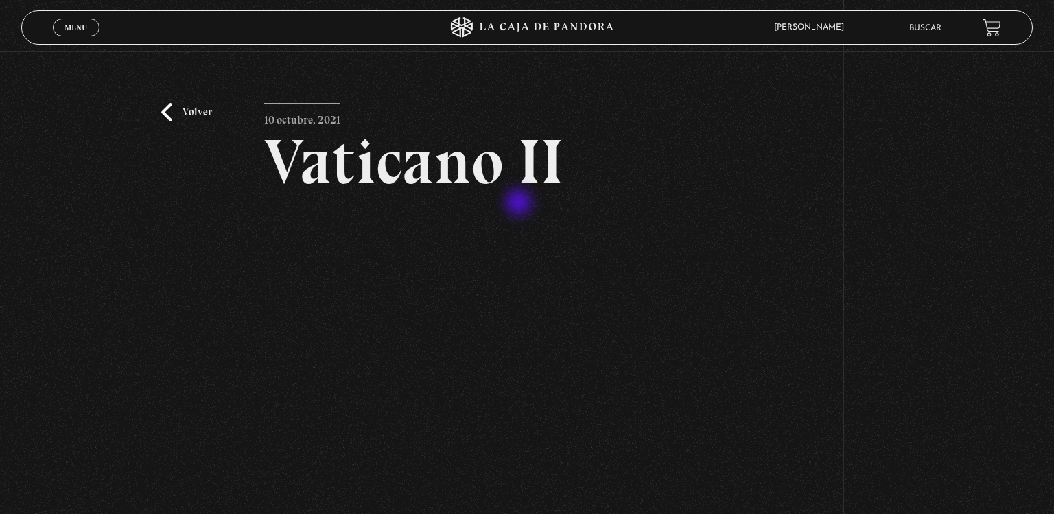  I want to click on span: Menu, so click(76, 27).